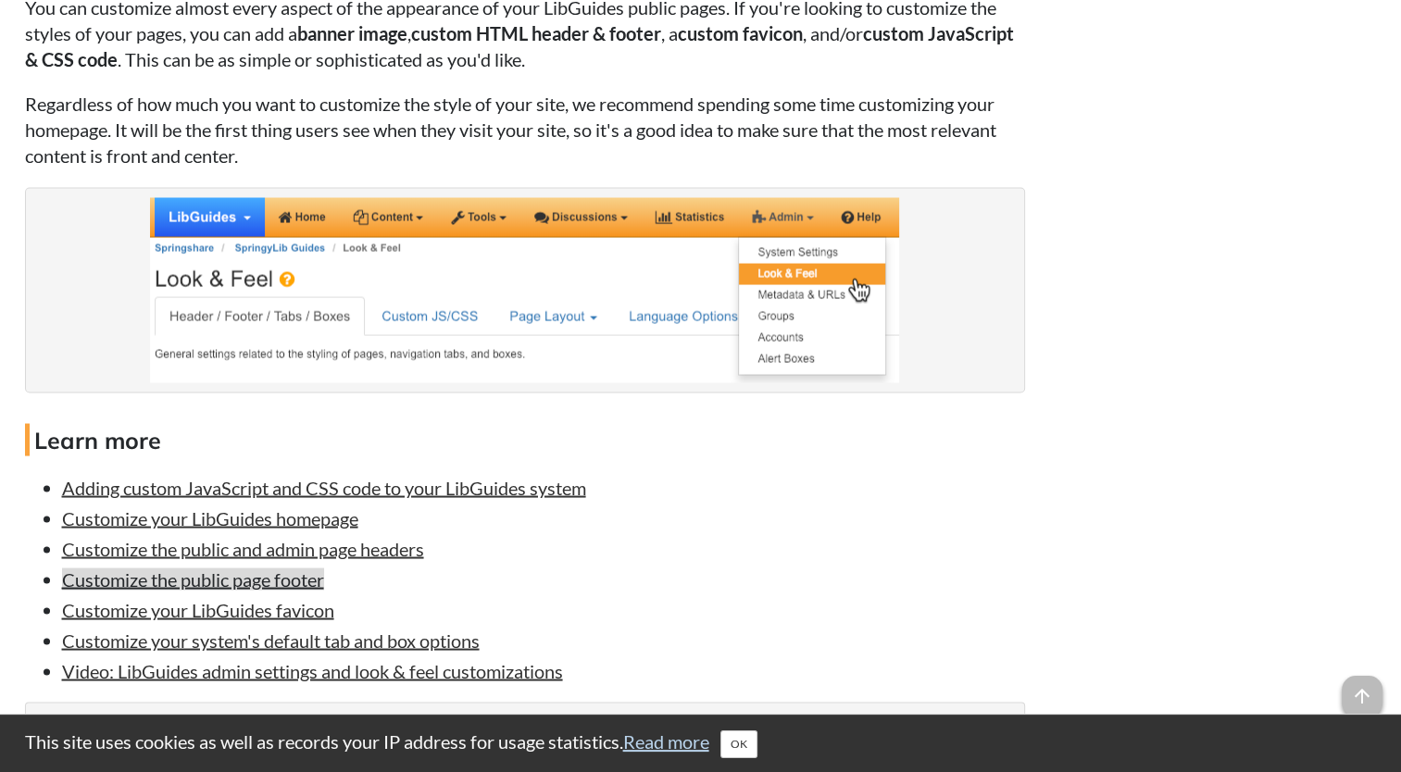 This screenshot has width=1401, height=772. Describe the element at coordinates (739, 745) in the screenshot. I see `button: Close` at that location.